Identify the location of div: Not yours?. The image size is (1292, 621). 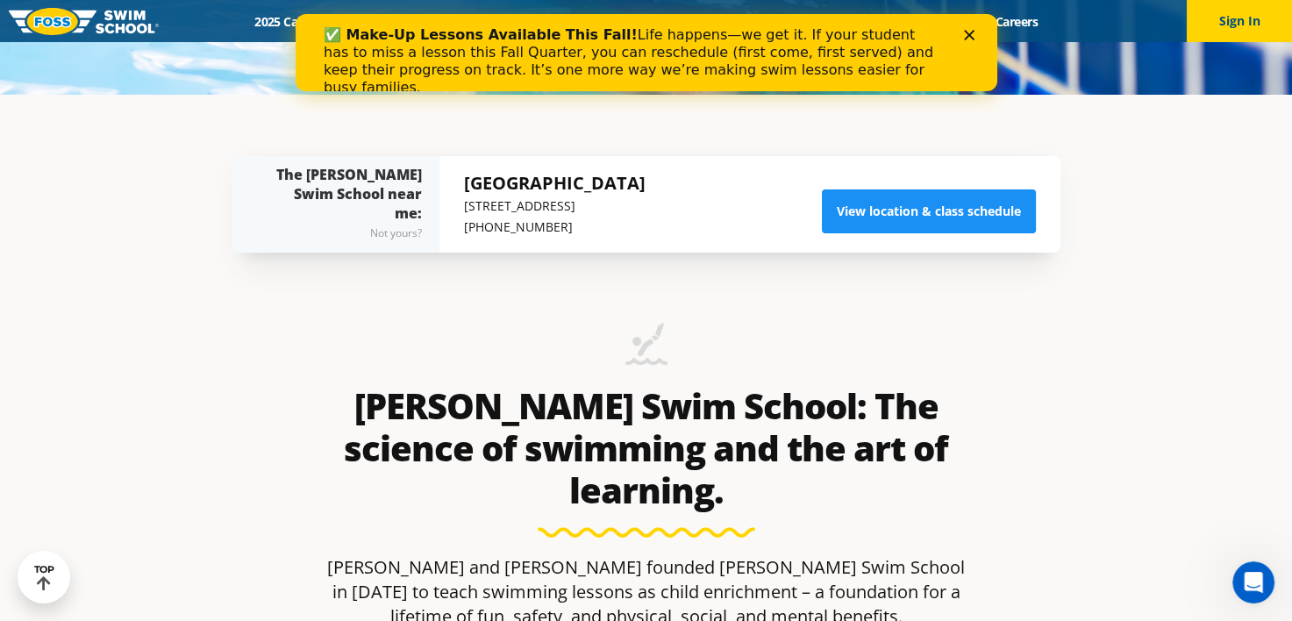
(345, 233).